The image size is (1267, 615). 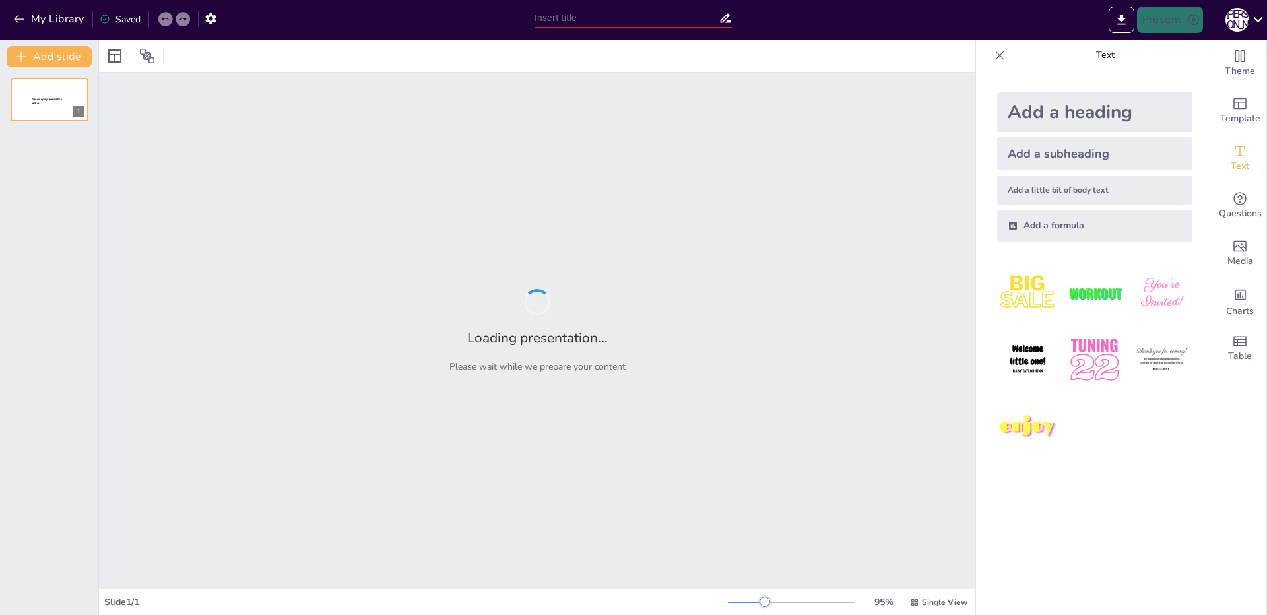 What do you see at coordinates (416, 602) in the screenshot?
I see `div: Slide 1 / 1` at bounding box center [416, 602].